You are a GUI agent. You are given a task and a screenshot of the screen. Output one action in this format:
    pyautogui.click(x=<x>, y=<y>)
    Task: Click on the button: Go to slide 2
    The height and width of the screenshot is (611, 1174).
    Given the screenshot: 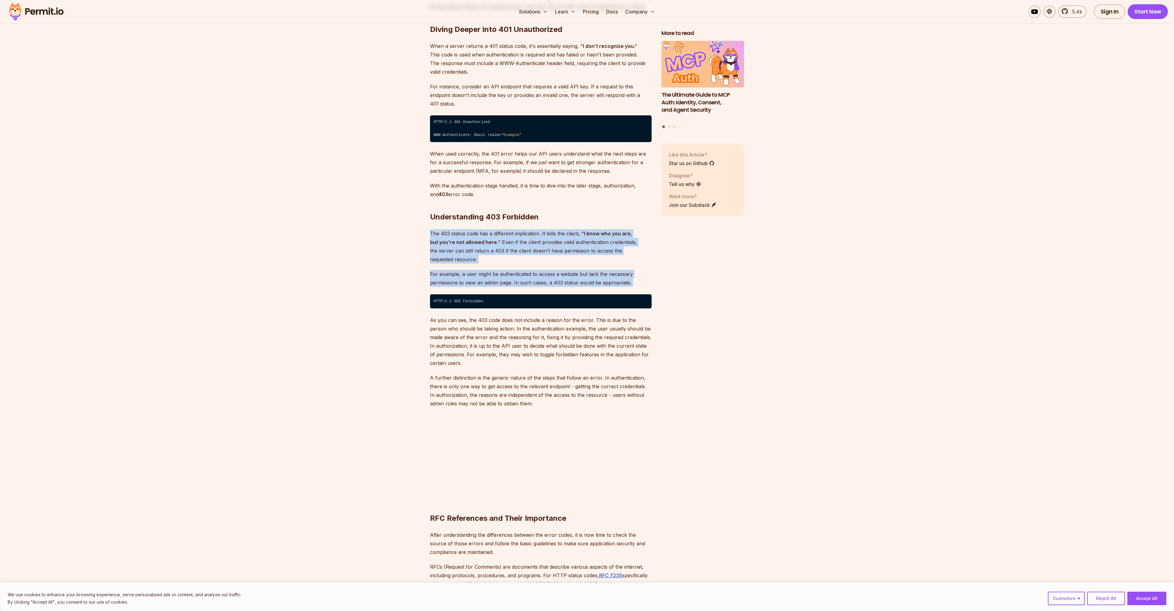 What is the action you would take?
    pyautogui.click(x=669, y=126)
    